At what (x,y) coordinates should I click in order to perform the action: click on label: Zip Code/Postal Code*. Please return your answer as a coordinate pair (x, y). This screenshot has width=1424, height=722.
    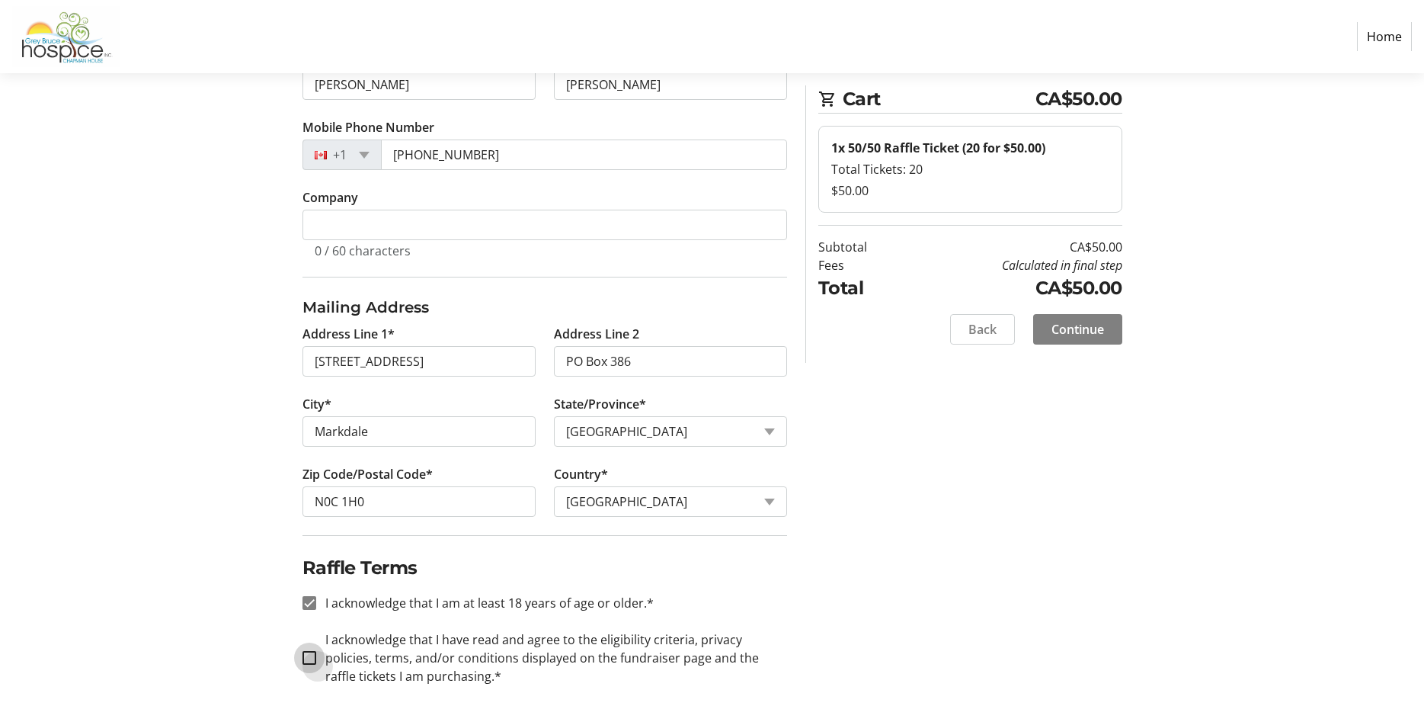
    Looking at the image, I should click on (367, 474).